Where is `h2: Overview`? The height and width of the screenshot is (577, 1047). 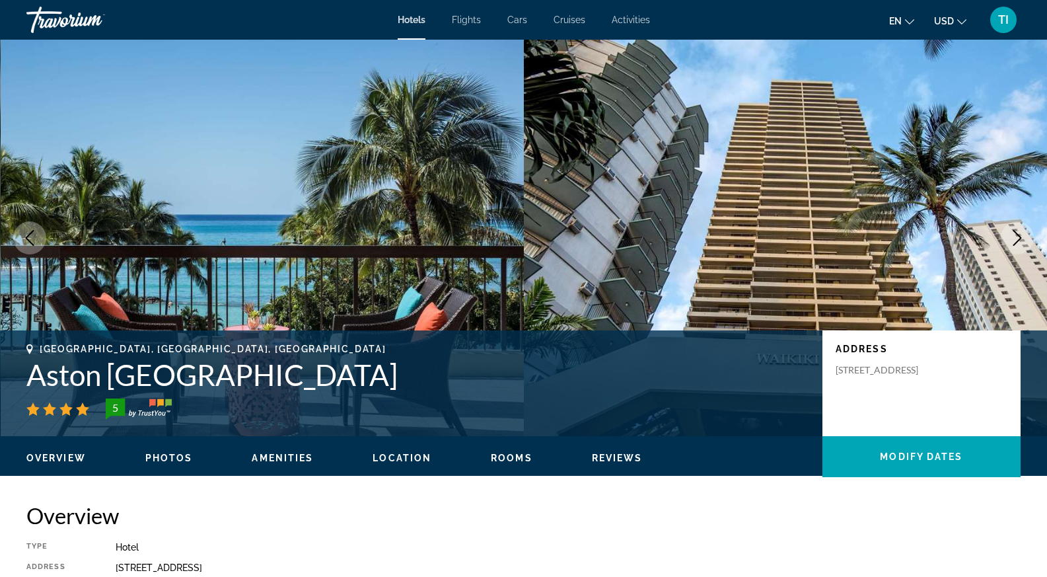 h2: Overview is located at coordinates (523, 515).